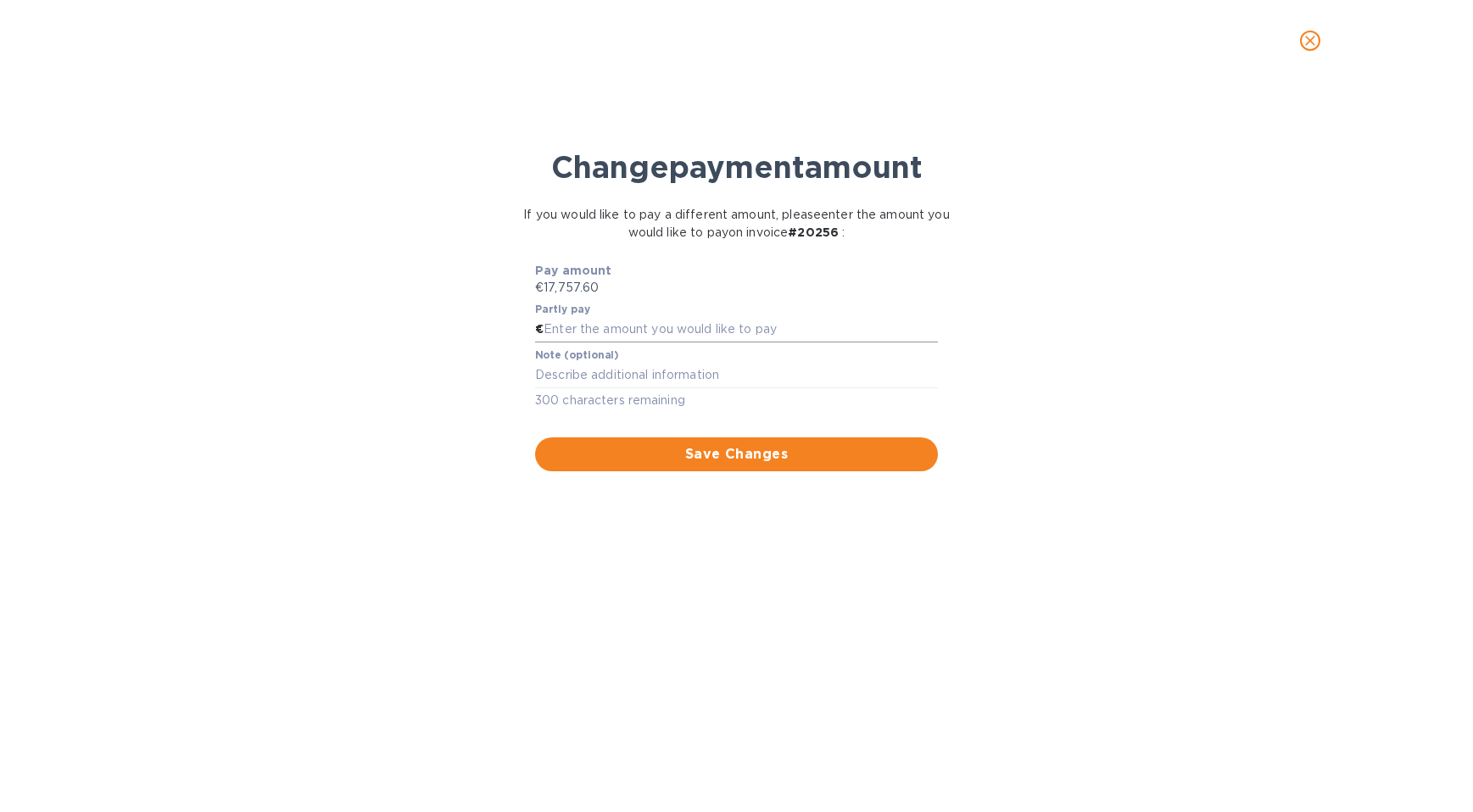  What do you see at coordinates (563, 310) in the screenshot?
I see `label: Partly pay` at bounding box center [563, 310].